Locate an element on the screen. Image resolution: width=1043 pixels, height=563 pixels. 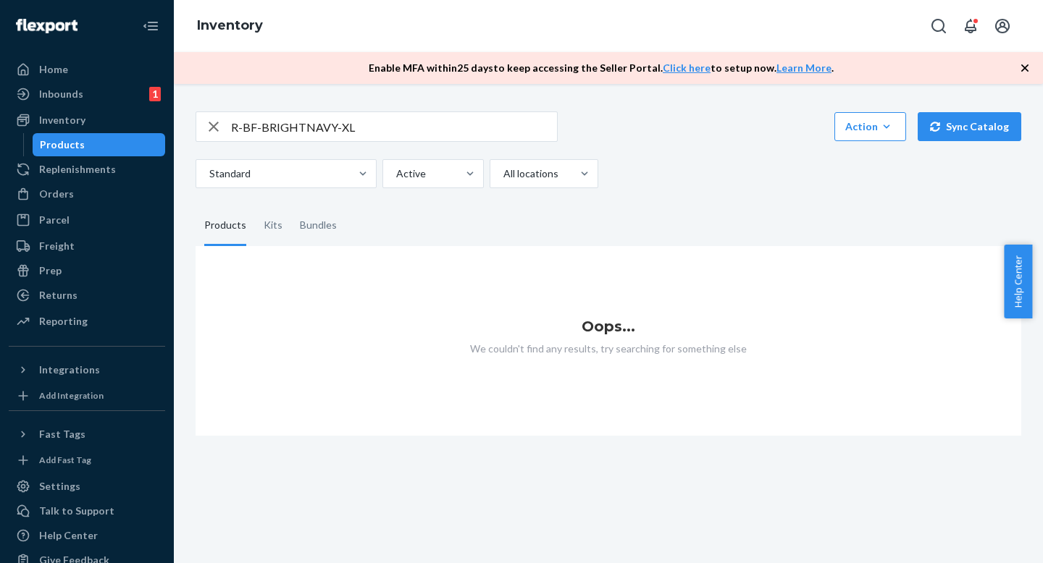
a: Parcel is located at coordinates (87, 220).